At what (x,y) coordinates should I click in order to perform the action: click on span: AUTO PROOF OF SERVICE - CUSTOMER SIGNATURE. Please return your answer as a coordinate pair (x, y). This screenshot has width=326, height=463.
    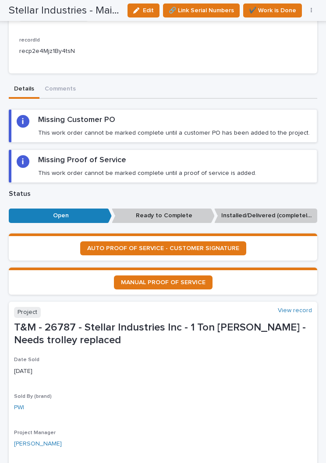
    Looking at the image, I should click on (163, 249).